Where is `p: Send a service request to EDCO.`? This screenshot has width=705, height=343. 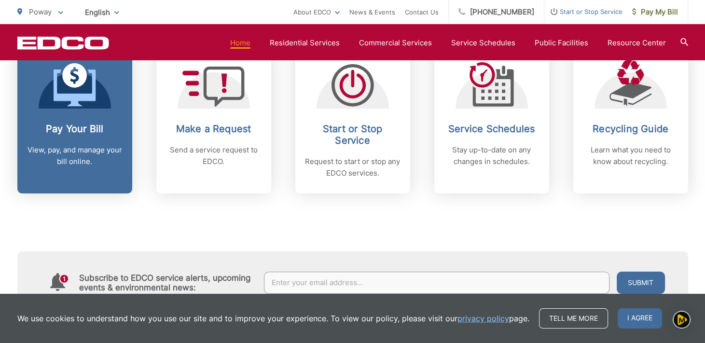
p: Send a service request to EDCO. is located at coordinates (214, 156).